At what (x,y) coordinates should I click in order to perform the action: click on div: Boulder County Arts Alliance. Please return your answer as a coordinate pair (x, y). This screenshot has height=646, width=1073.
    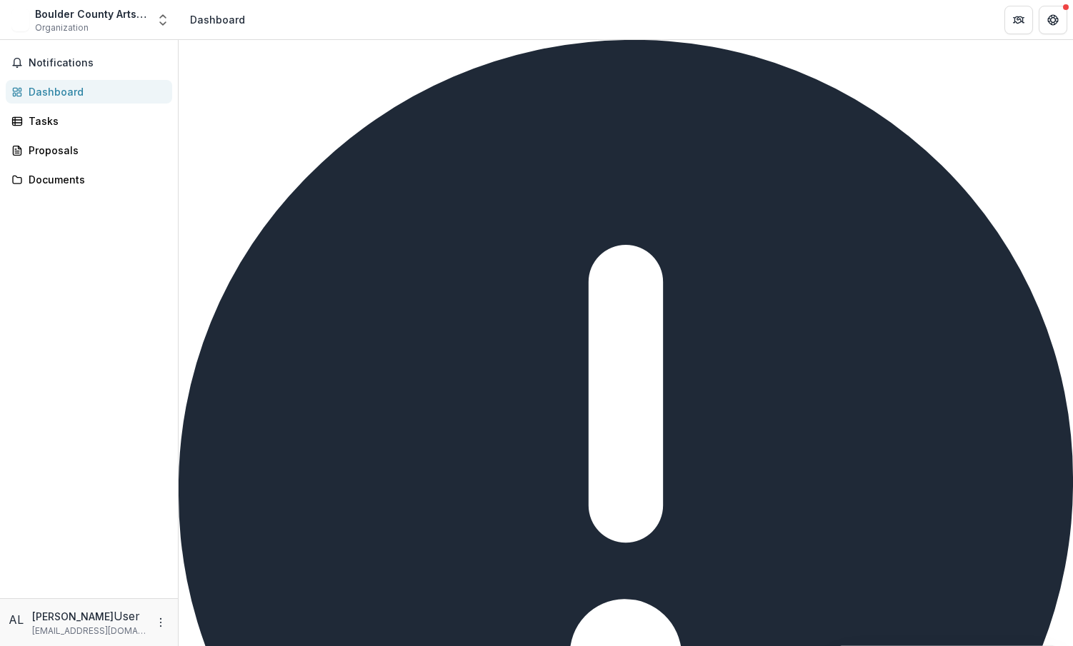
    Looking at the image, I should click on (94, 14).